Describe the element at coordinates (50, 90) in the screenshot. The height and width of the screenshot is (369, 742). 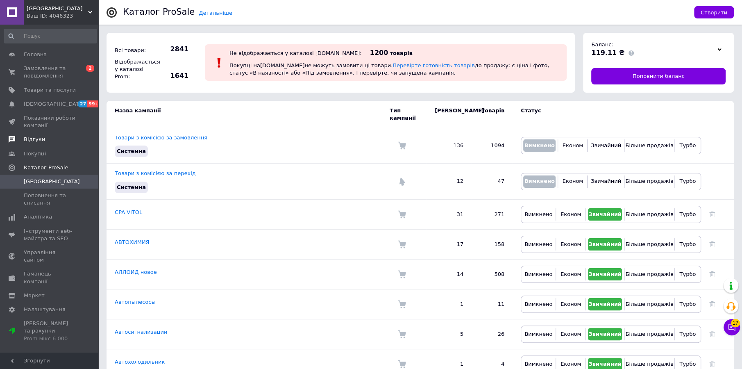
I see `span: Товари та послуги` at that location.